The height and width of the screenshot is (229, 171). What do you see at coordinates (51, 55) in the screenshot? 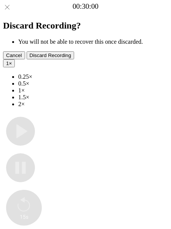
I see `button: Discard Recording` at bounding box center [51, 55].